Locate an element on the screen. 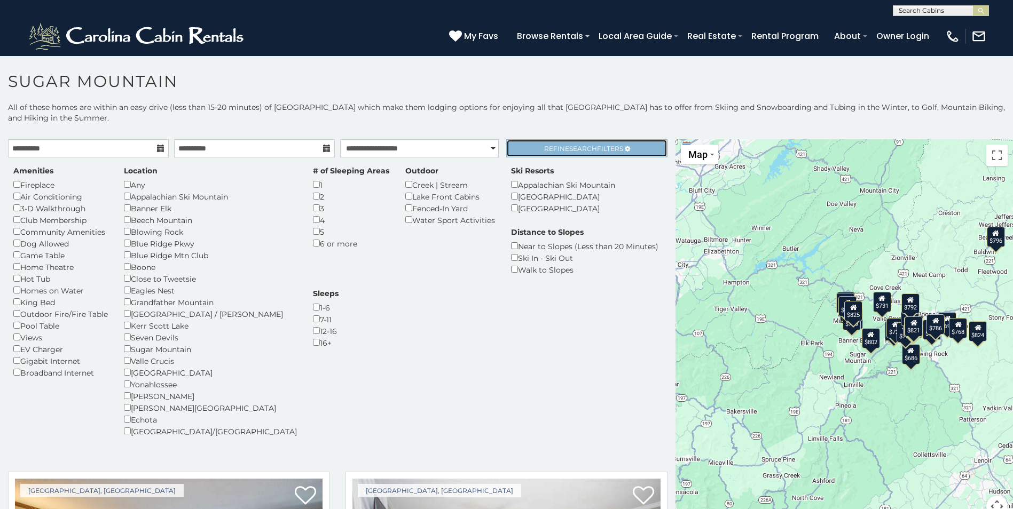 This screenshot has width=1013, height=509. div: Beech Mountain is located at coordinates (210, 220).